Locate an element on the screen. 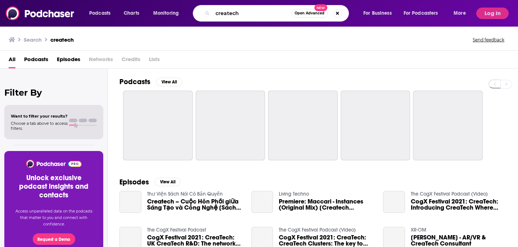  span: Open Advanced is located at coordinates (309, 13).